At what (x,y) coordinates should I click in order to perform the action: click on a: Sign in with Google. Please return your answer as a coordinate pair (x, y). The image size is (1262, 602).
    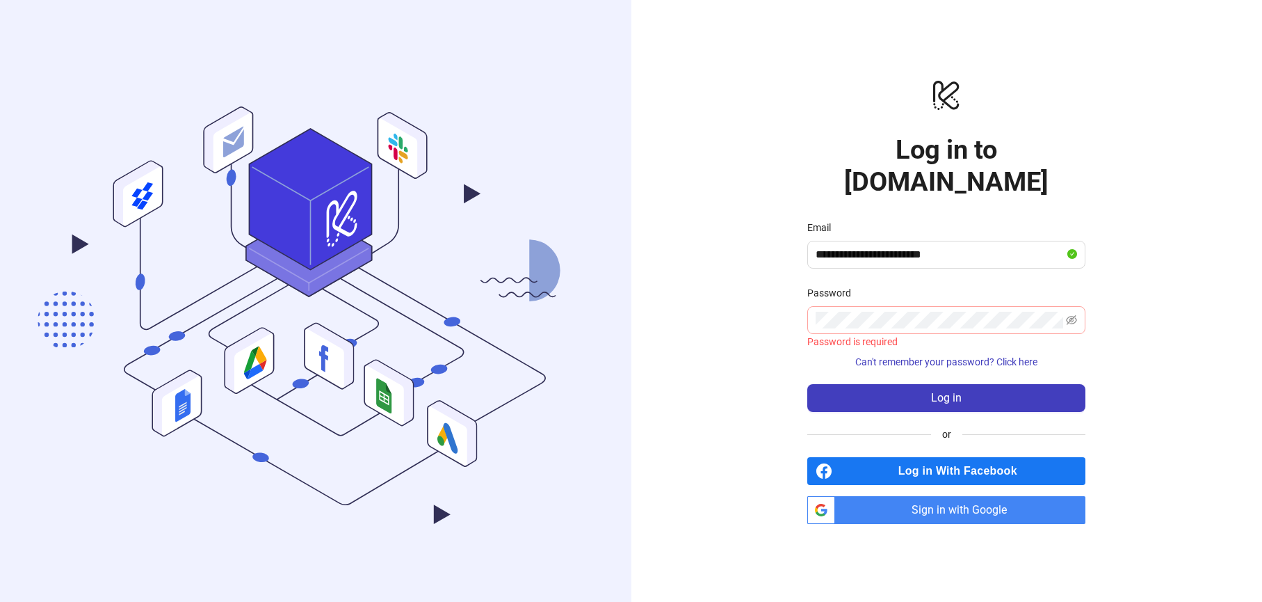
    Looking at the image, I should click on (946, 510).